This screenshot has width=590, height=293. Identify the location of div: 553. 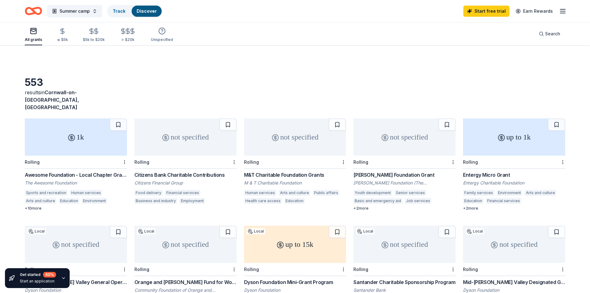
(76, 82).